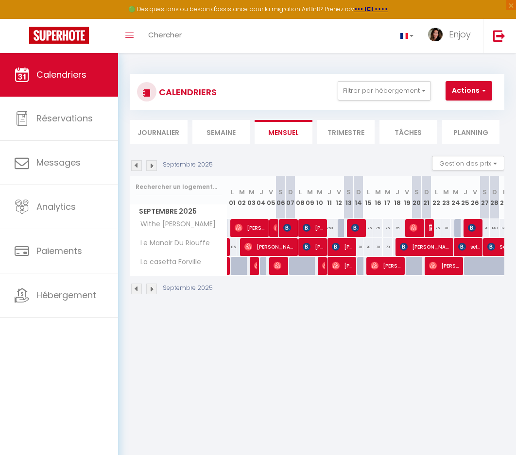  I want to click on span: Messages, so click(58, 162).